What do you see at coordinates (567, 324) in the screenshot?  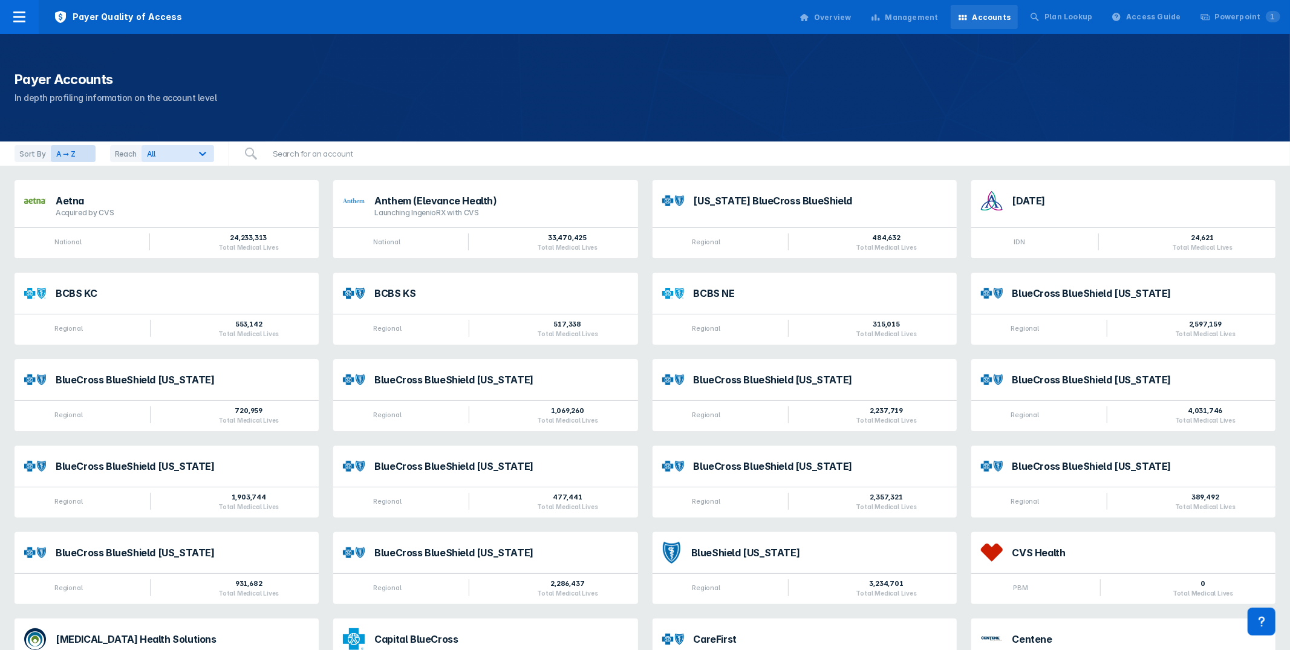 I see `div: 517,338` at bounding box center [567, 324].